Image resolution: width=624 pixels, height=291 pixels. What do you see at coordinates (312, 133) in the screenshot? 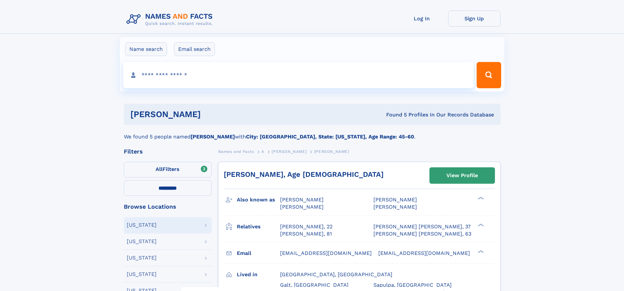
I see `div: We found 5 people named with .` at bounding box center [312, 133].